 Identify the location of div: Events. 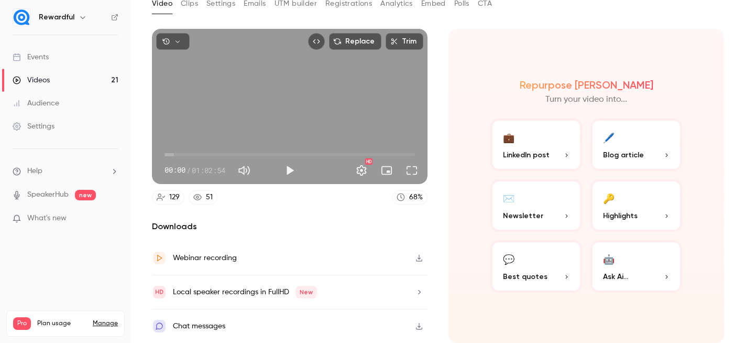
(30, 57).